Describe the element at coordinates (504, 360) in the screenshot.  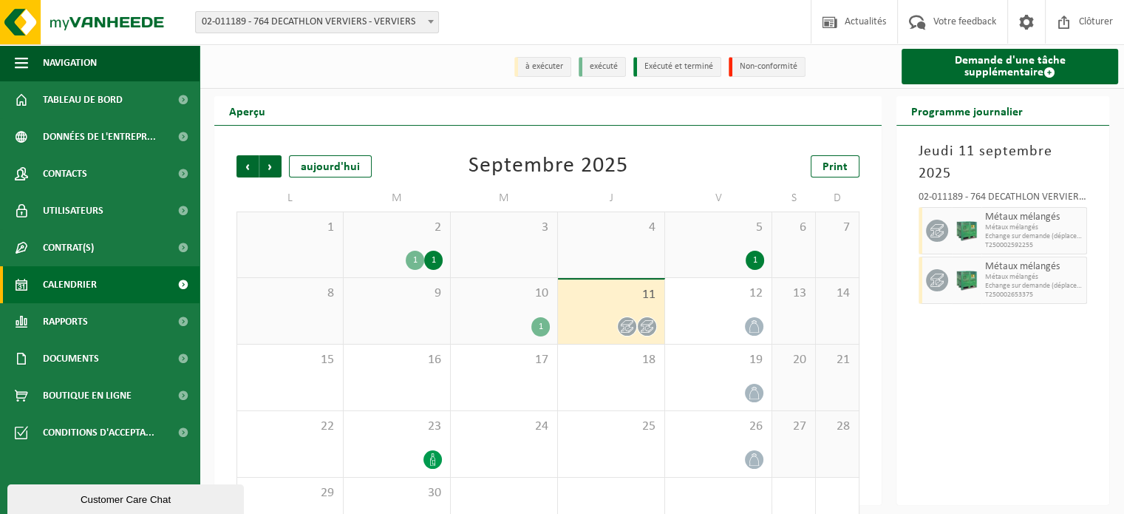
I see `span: 17` at that location.